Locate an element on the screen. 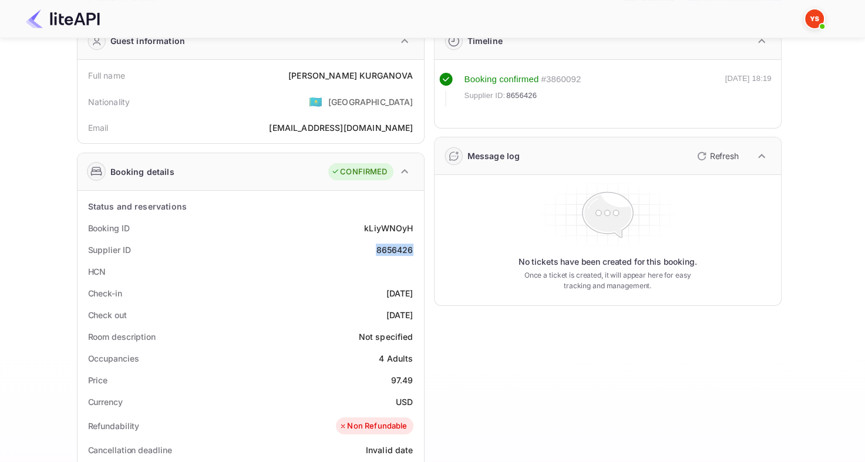 Image resolution: width=865 pixels, height=462 pixels. div: Not specified is located at coordinates (386, 336).